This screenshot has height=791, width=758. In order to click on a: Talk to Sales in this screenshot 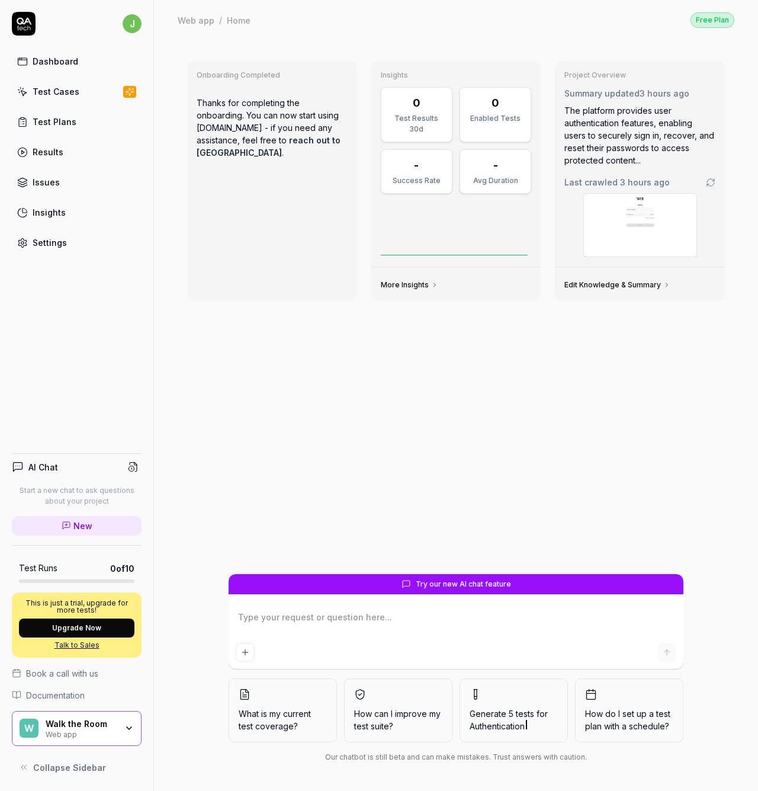, I will do `click(76, 645)`.